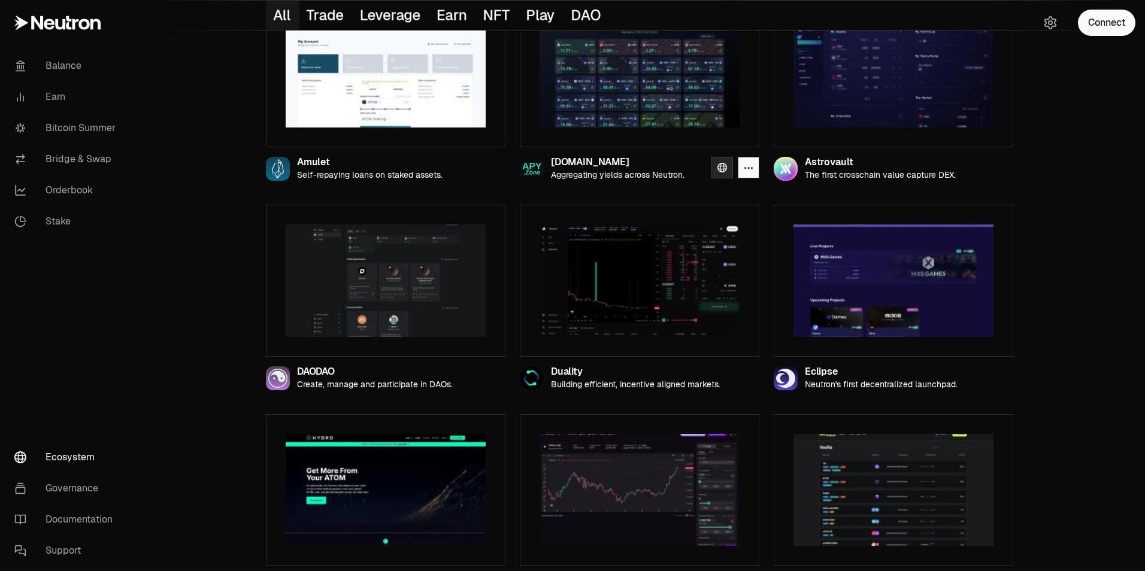 The width and height of the screenshot is (1145, 571). I want to click on img: Margined preview image, so click(893, 490).